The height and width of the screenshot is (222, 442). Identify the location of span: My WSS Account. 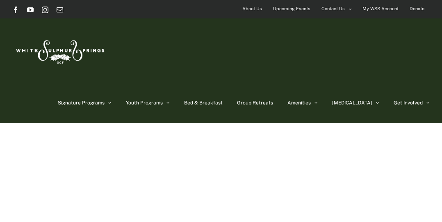
(380, 9).